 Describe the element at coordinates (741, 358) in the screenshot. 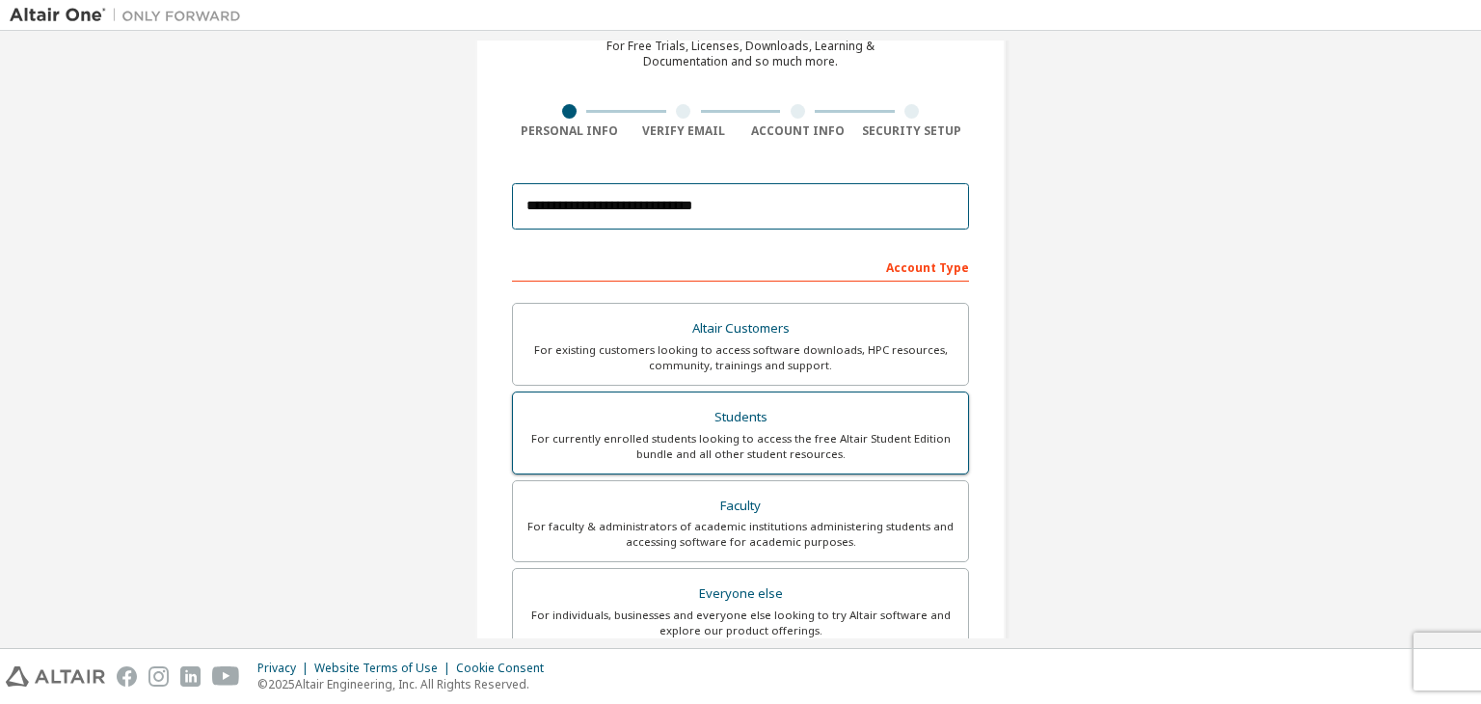

I see `div: For existing customers looking to access software downloads, HPC resources, community, trainings ...` at that location.